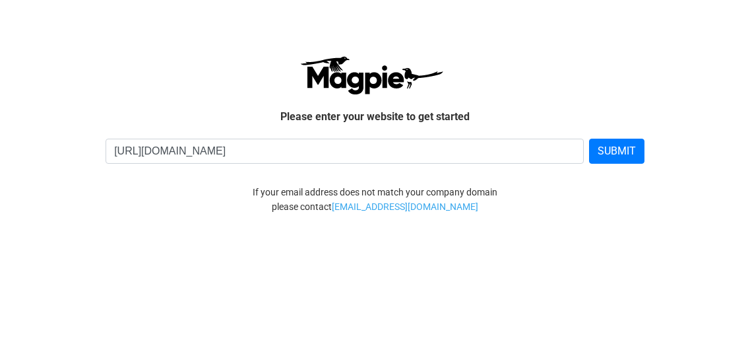  What do you see at coordinates (375, 192) in the screenshot?
I see `div: If your email address does not match your company domain` at bounding box center [375, 192].